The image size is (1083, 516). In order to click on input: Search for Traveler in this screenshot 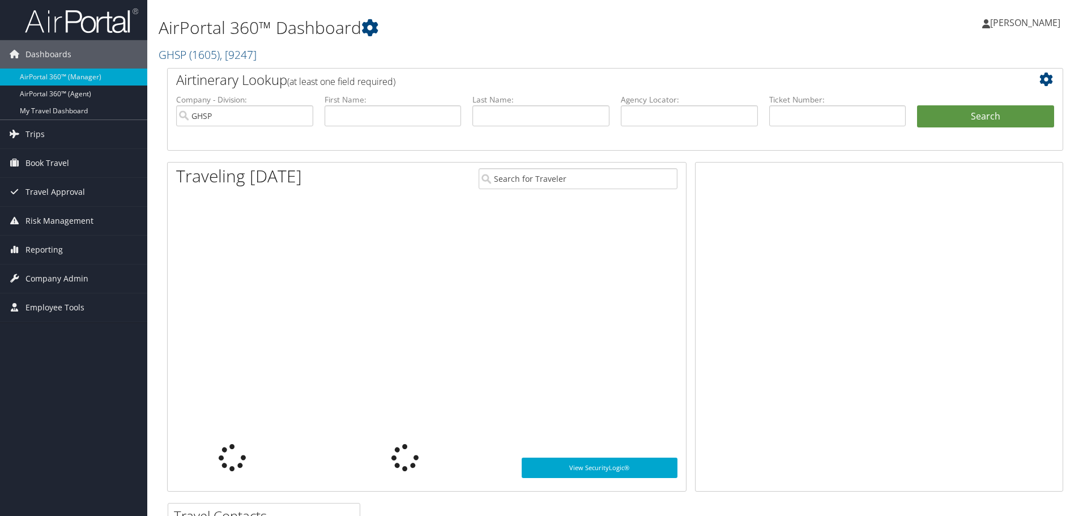, I will do `click(578, 178)`.